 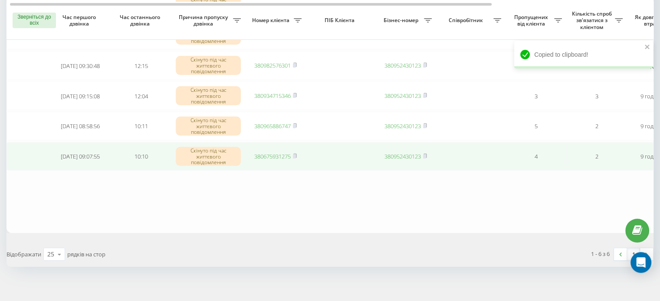 I want to click on button: Зверніться до всіх, so click(x=34, y=20).